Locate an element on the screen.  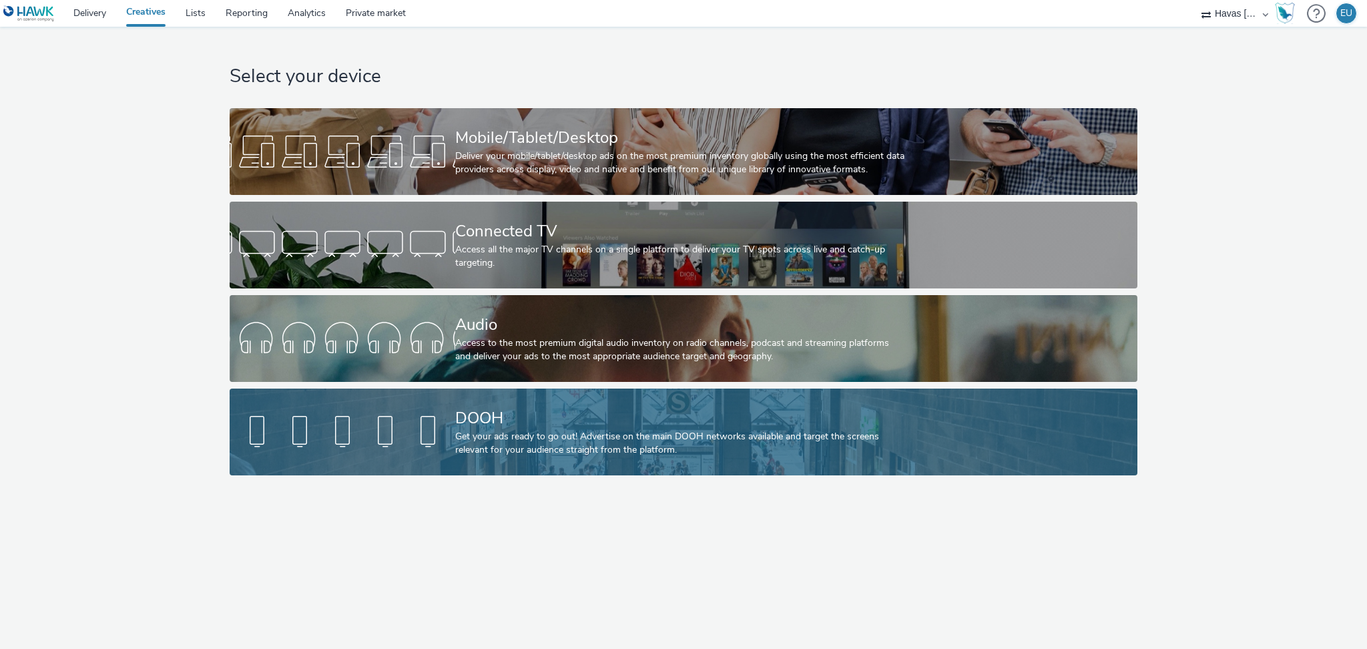
a: AudioAccess to the most premium digital audio inventory on radio channels, podcast and streaming ... is located at coordinates (684, 338).